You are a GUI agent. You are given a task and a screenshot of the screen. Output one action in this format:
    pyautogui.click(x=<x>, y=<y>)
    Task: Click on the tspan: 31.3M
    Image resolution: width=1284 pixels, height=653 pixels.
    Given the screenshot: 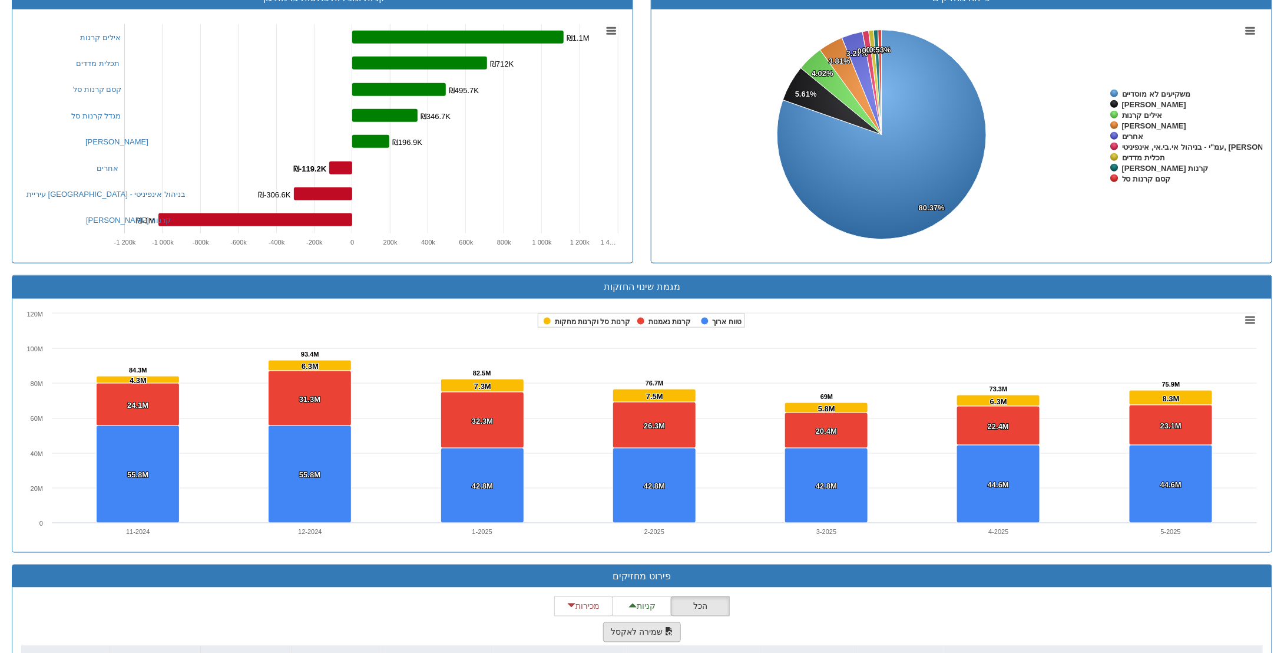 What is the action you would take?
    pyautogui.click(x=310, y=399)
    